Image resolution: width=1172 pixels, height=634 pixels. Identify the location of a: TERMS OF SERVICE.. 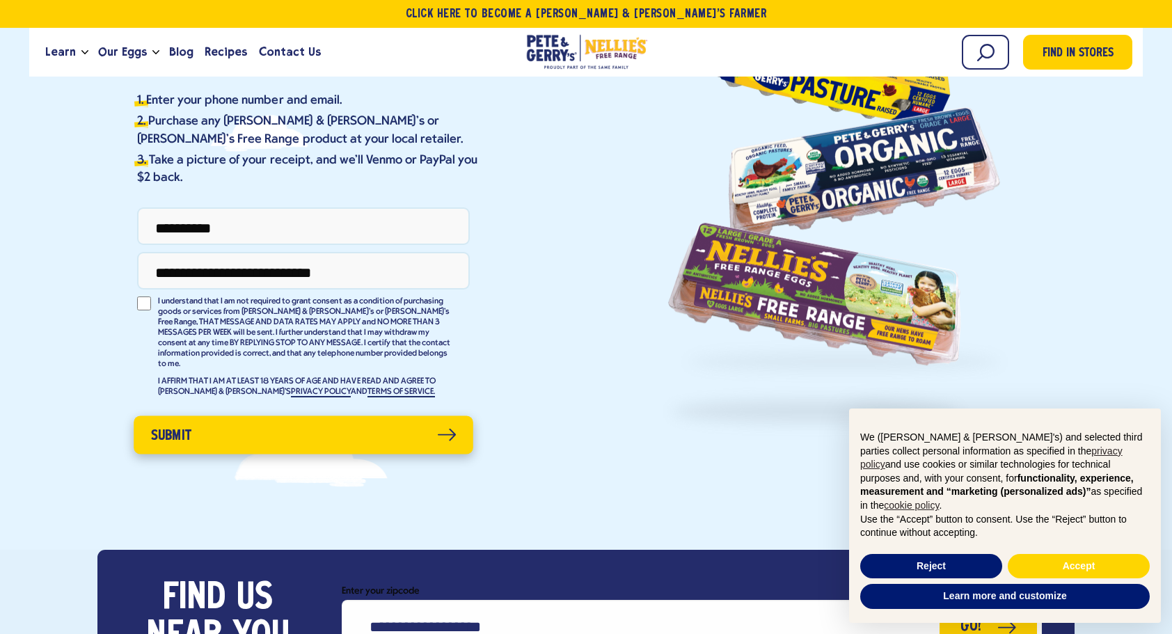
(401, 393).